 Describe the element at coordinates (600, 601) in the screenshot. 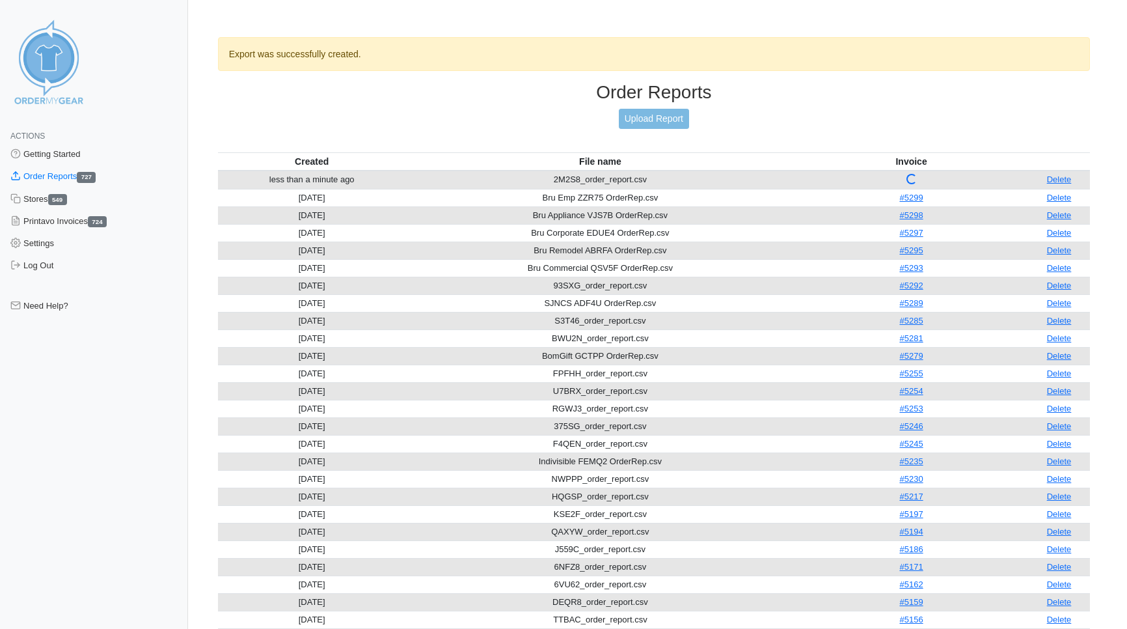

I see `td: DEQR8_order_report.csv` at that location.